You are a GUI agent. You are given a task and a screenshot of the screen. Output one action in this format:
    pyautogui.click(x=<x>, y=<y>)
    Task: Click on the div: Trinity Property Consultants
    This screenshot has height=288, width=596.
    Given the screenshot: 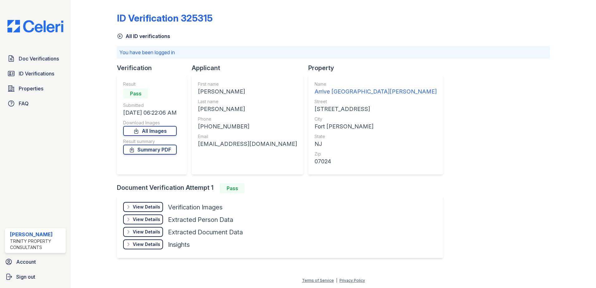 What is the action you would take?
    pyautogui.click(x=36, y=244)
    